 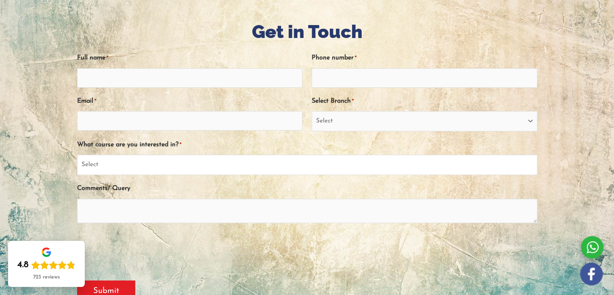 What do you see at coordinates (92, 58) in the screenshot?
I see `label: Full name` at bounding box center [92, 58].